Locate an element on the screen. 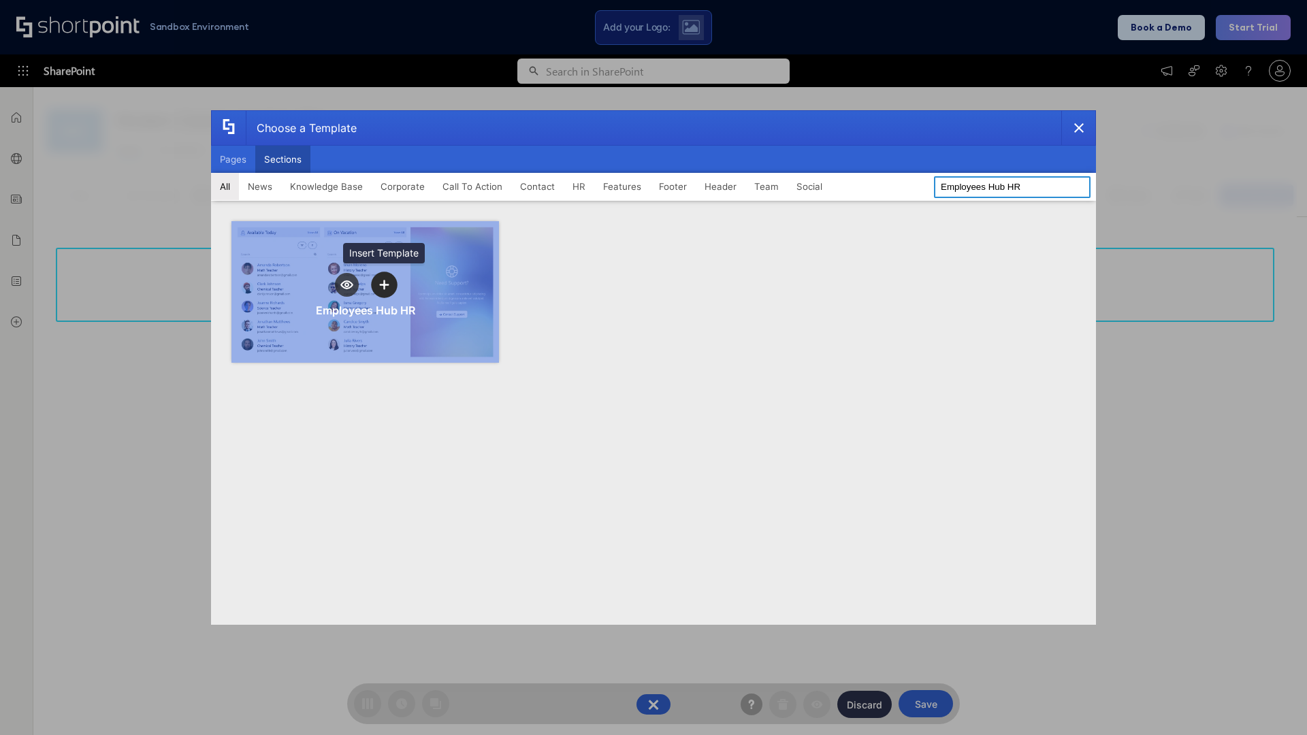 The image size is (1307, 735). button: Contact is located at coordinates (537, 187).